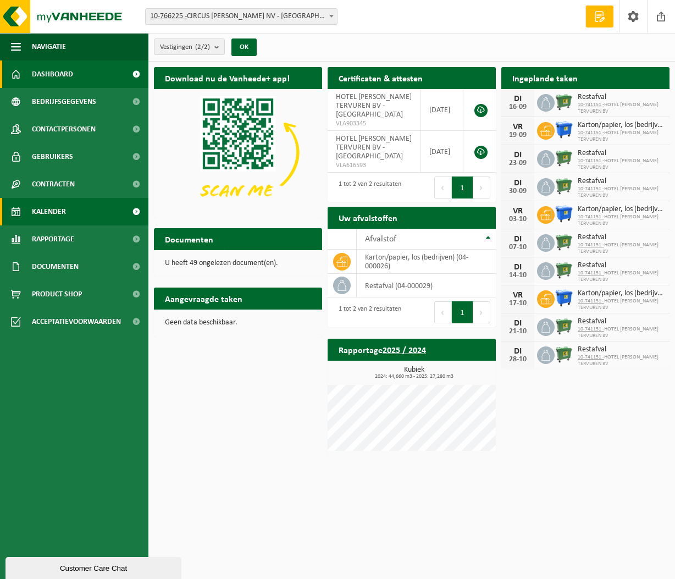 The image size is (675, 579). What do you see at coordinates (381, 239) in the screenshot?
I see `span: Afvalstof` at bounding box center [381, 239].